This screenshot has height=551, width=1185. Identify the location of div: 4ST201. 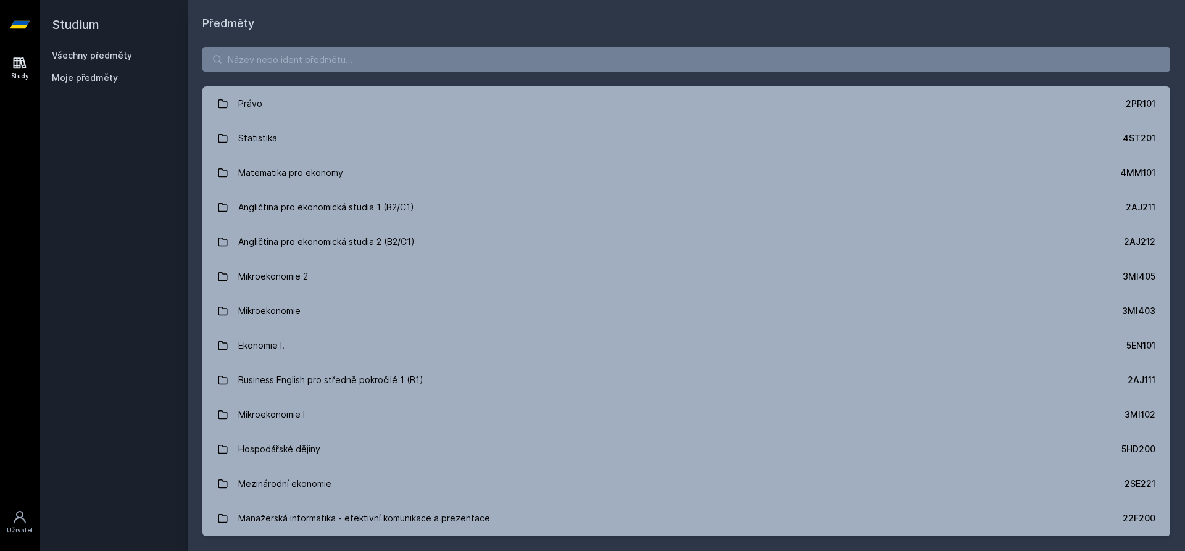
(1139, 138).